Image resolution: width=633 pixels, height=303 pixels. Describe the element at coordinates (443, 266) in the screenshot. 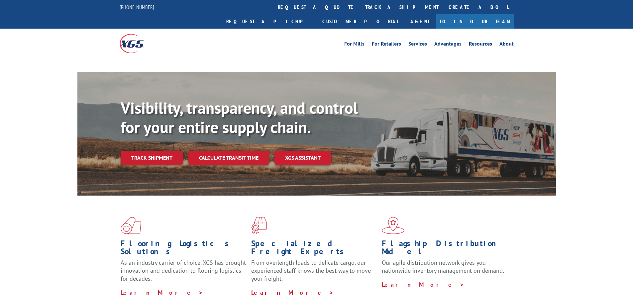

I see `span: Our agile distribution network gives you nationwide inventory management on demand.` at that location.